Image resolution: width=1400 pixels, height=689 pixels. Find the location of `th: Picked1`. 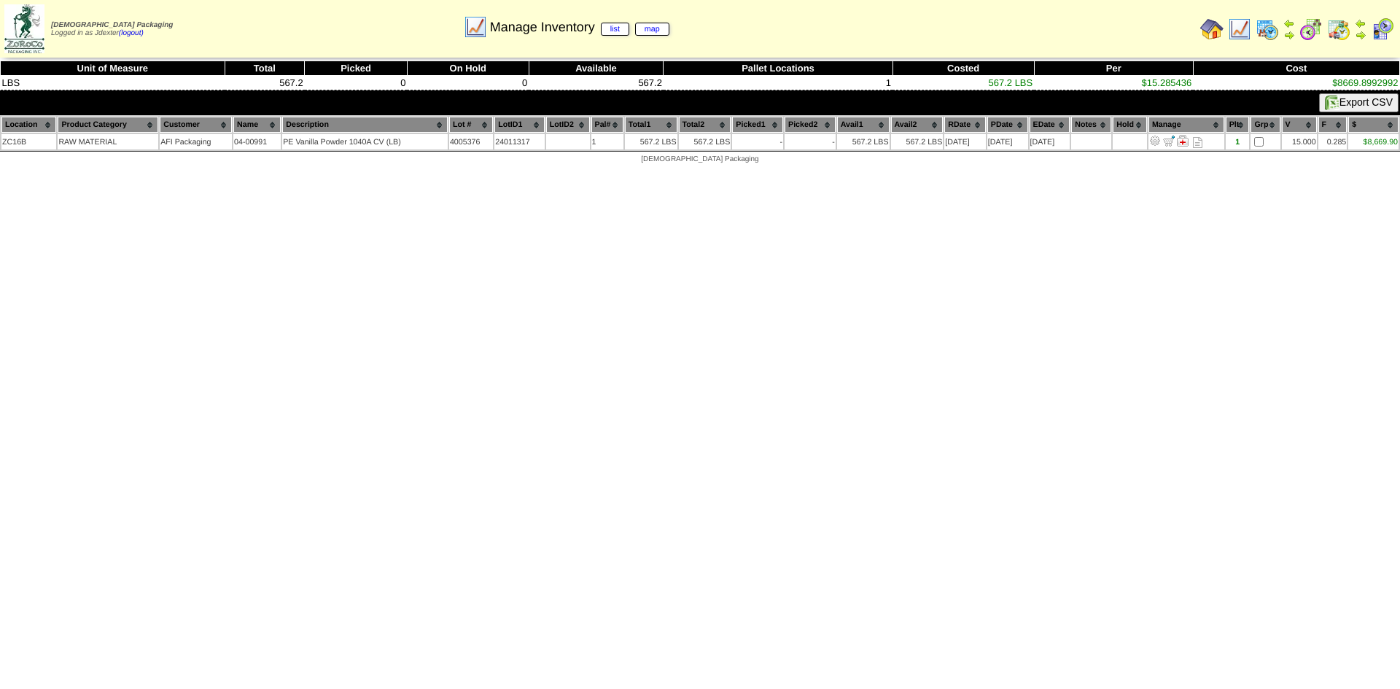

th: Picked1 is located at coordinates (757, 125).